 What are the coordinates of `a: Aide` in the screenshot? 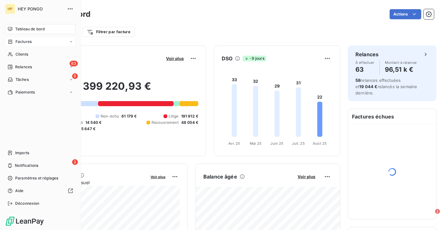 It's located at (40, 191).